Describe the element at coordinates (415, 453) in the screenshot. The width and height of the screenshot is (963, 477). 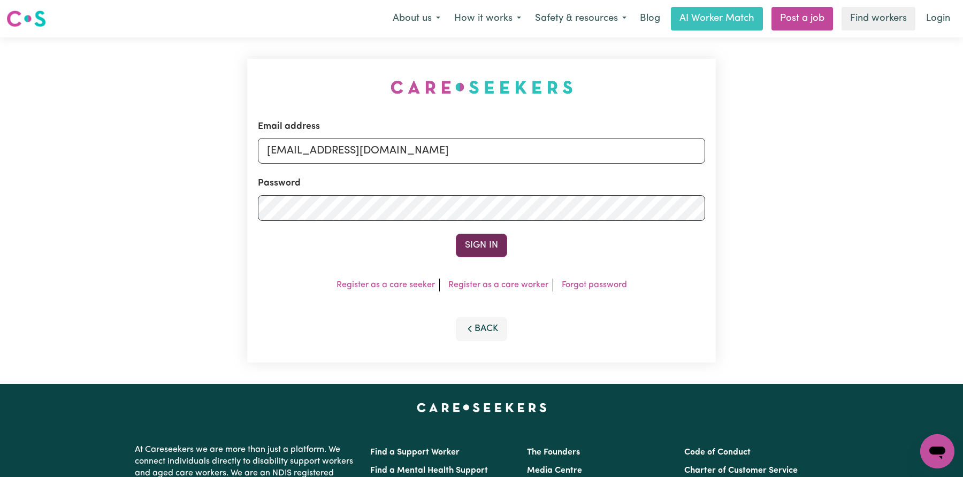
I see `a: Find a Support Worker` at that location.